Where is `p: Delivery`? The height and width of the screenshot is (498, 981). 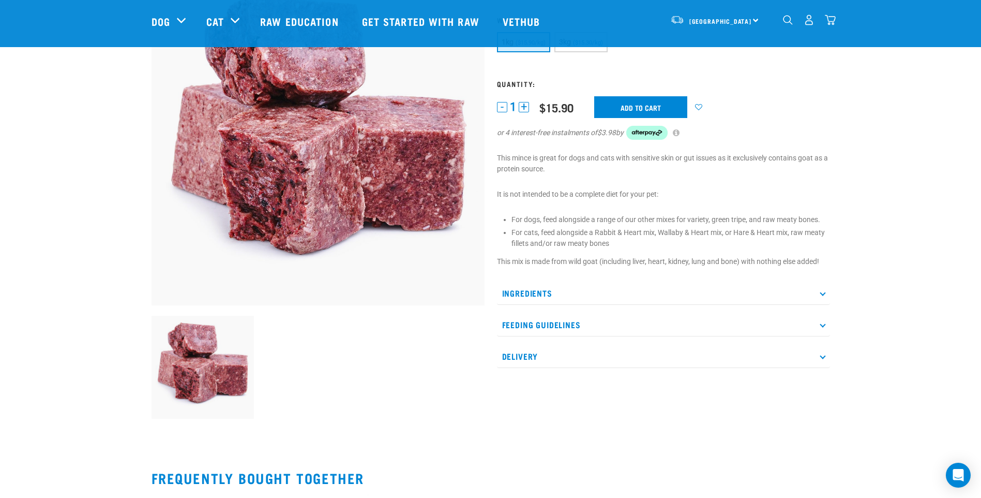 p: Delivery is located at coordinates (664, 356).